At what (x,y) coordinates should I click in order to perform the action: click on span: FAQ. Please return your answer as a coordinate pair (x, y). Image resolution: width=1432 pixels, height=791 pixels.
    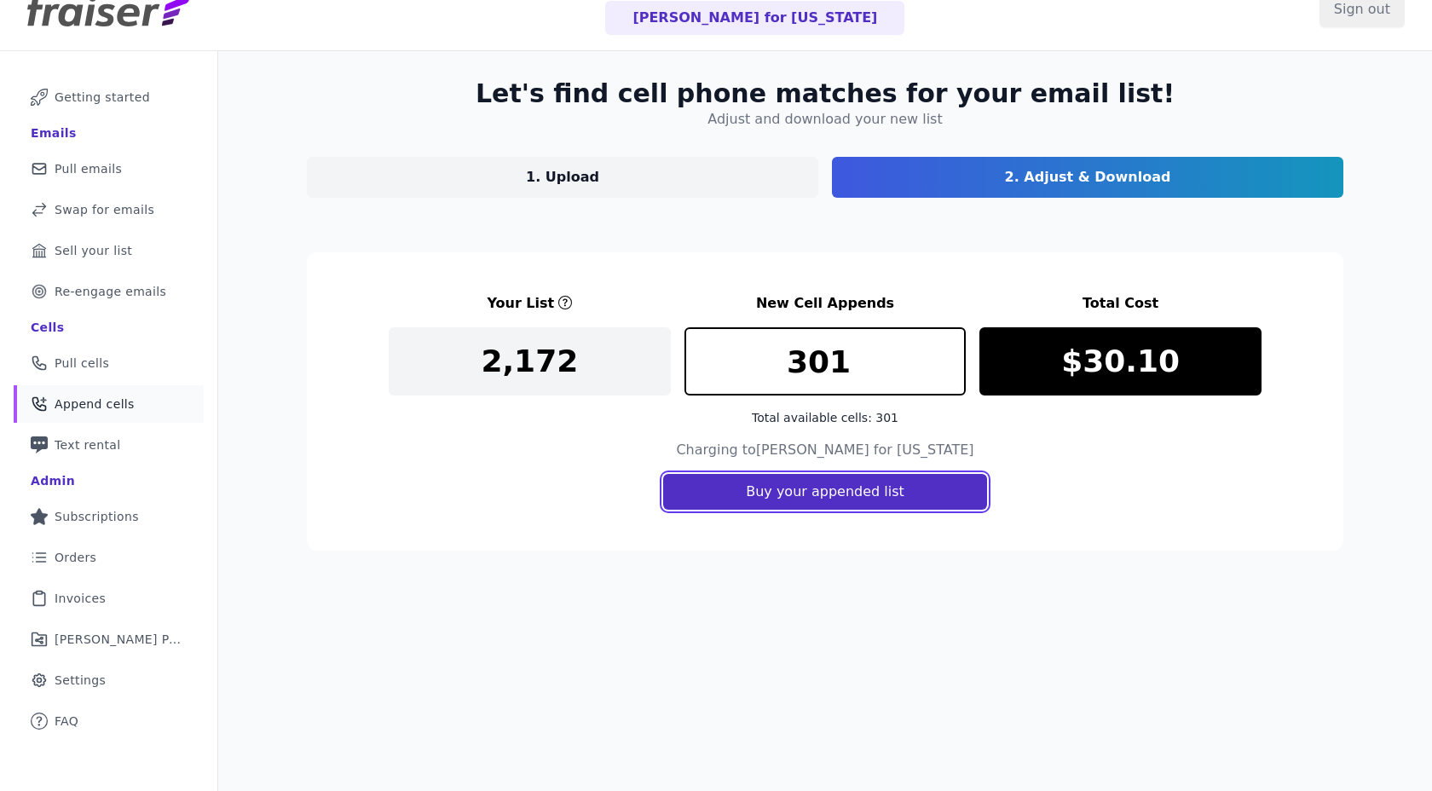
    Looking at the image, I should click on (66, 721).